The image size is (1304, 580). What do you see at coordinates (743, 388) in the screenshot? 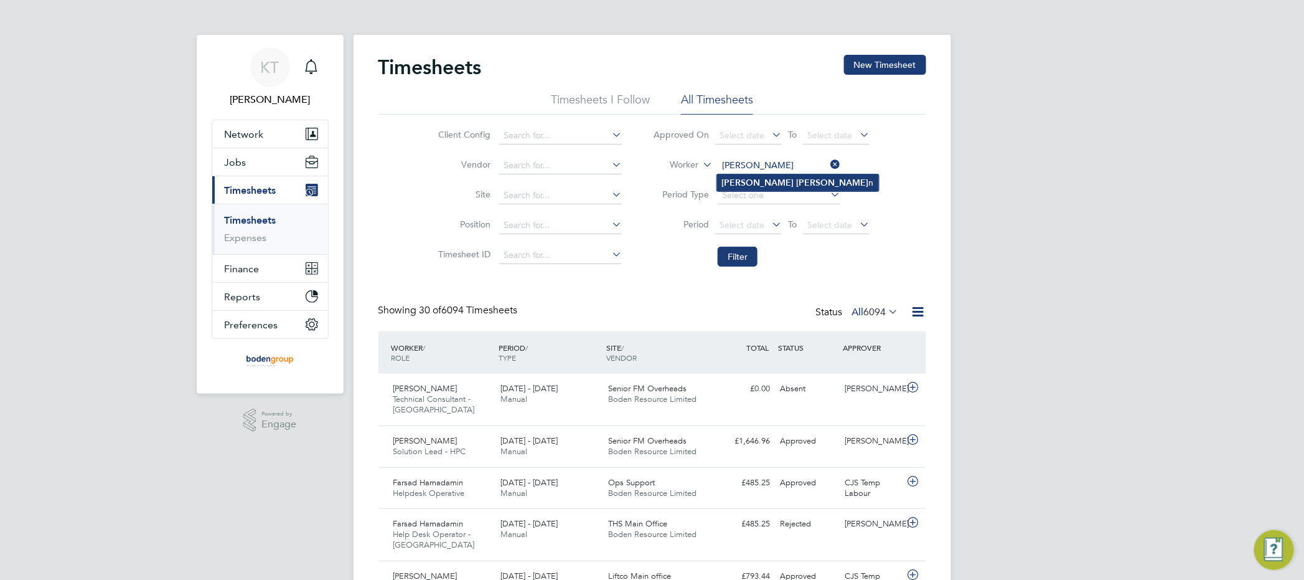
I see `div: £0.00` at bounding box center [743, 388].